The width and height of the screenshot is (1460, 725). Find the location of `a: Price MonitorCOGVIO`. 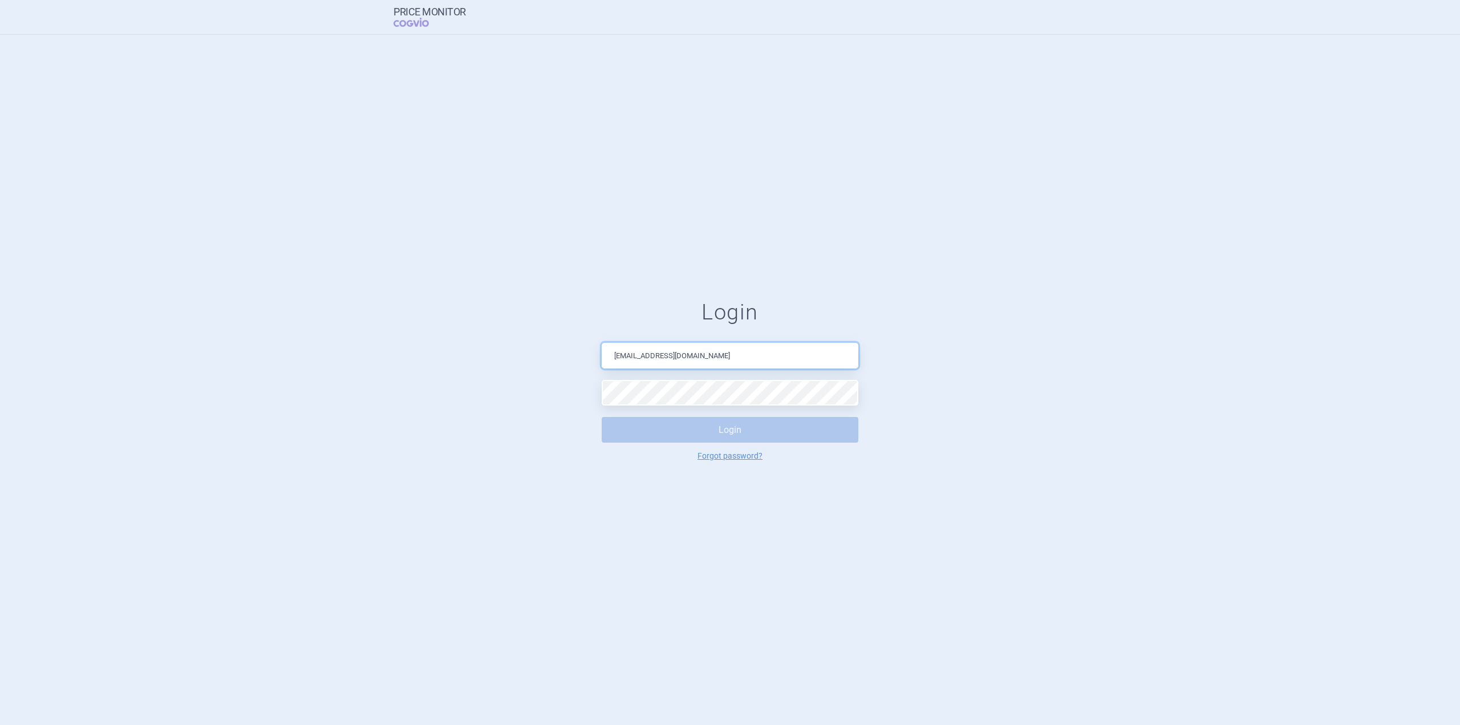

a: Price MonitorCOGVIO is located at coordinates (429, 17).